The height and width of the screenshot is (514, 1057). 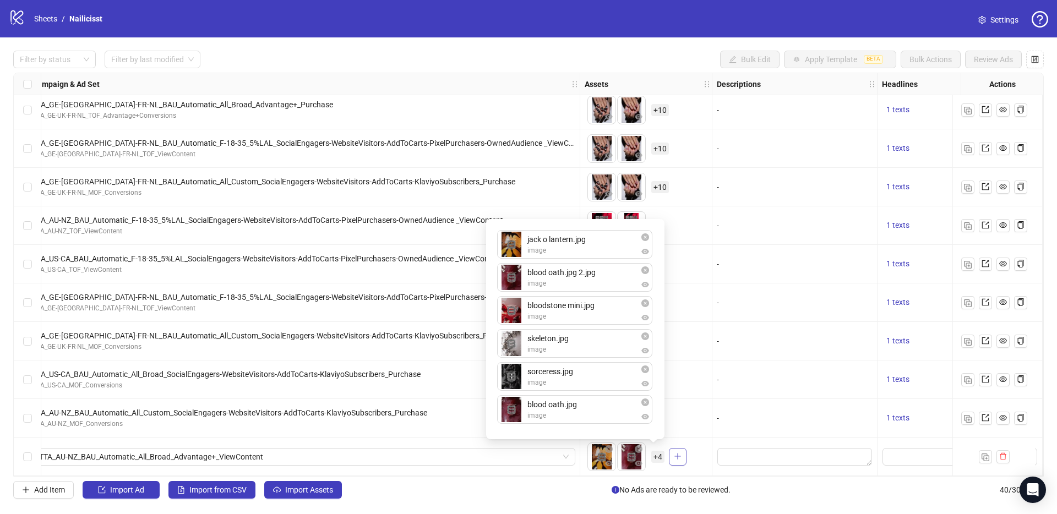 What do you see at coordinates (999, 20) in the screenshot?
I see `a: Settings` at bounding box center [999, 20].